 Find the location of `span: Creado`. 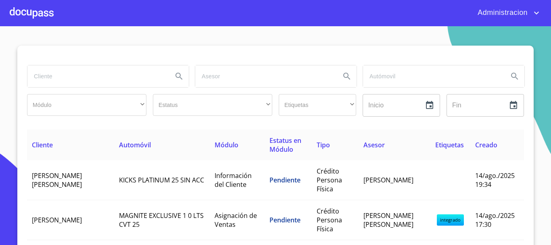

span: Creado is located at coordinates (486, 145).